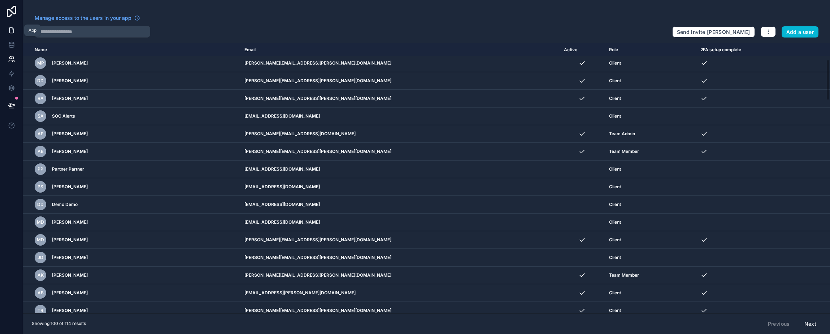 Image resolution: width=830 pixels, height=334 pixels. I want to click on div: App, so click(32, 30).